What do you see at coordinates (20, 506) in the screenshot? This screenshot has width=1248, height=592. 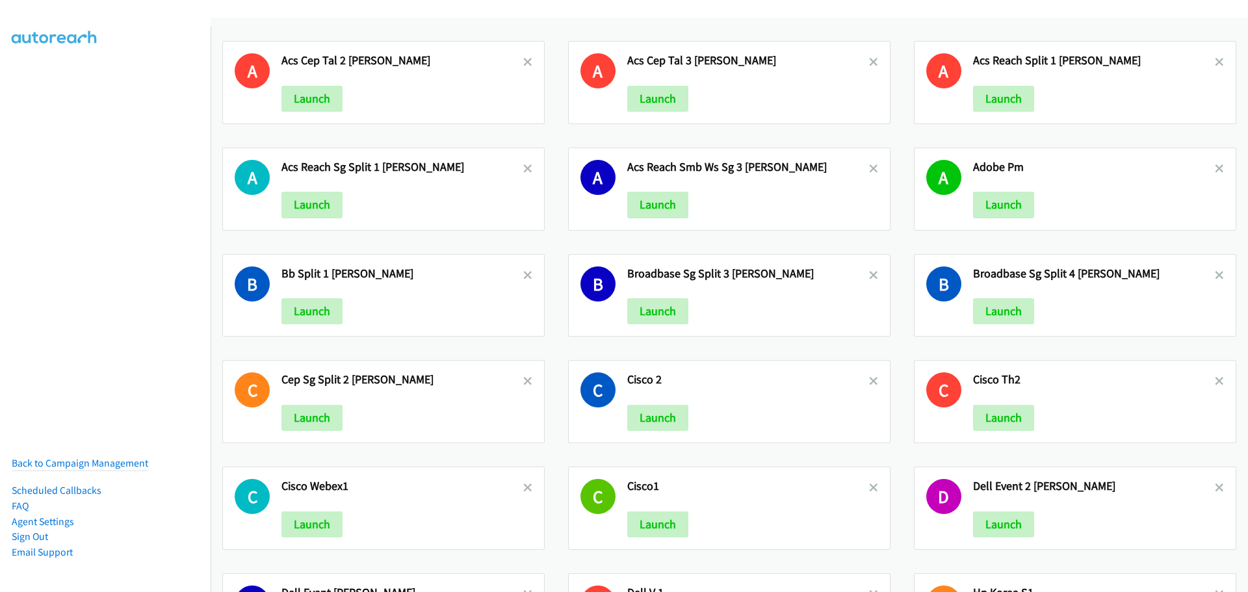 I see `a: FAQ` at bounding box center [20, 506].